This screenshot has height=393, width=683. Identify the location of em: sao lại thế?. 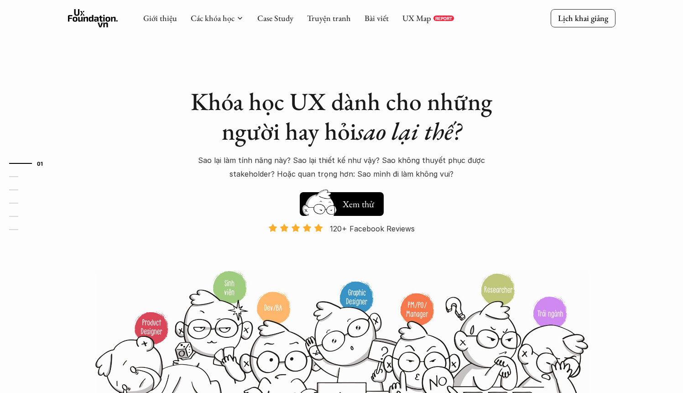
(409, 131).